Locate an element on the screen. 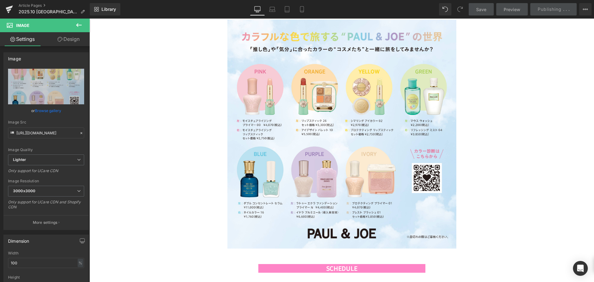 The height and width of the screenshot is (282, 594). div: Height is located at coordinates (46, 277).